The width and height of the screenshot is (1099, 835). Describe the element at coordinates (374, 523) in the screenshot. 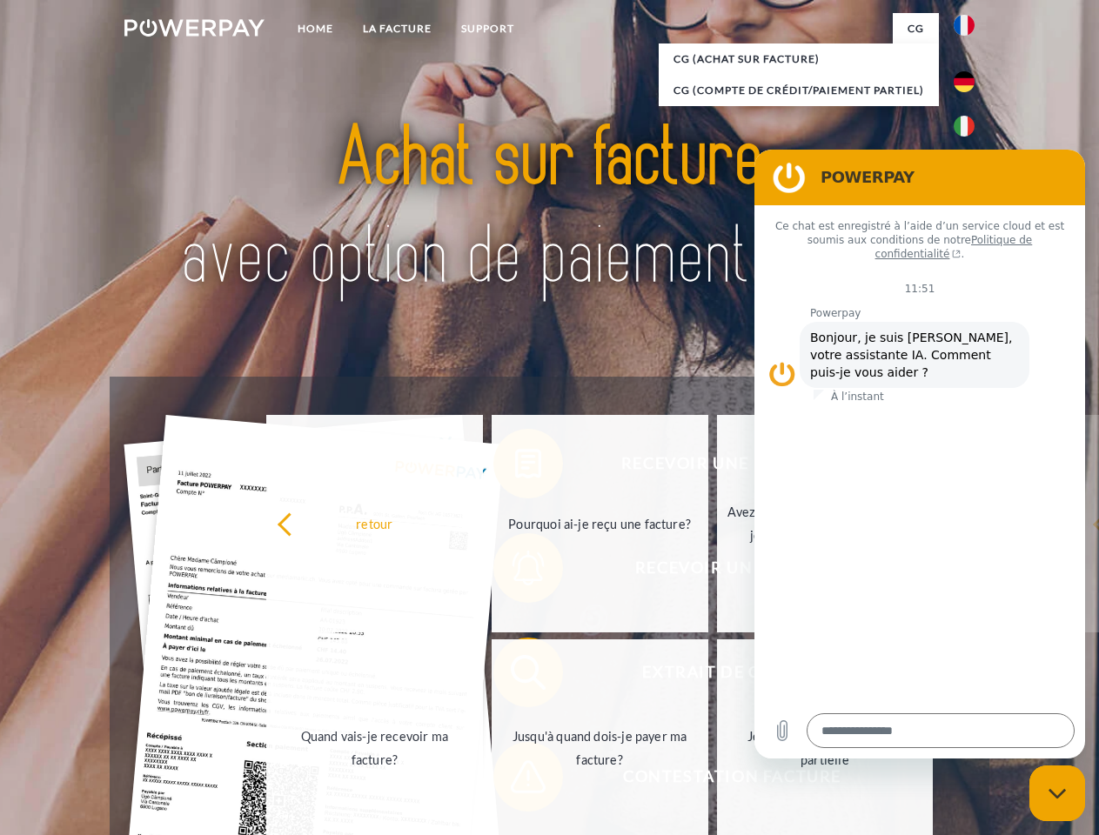

I see `div: retour` at that location.